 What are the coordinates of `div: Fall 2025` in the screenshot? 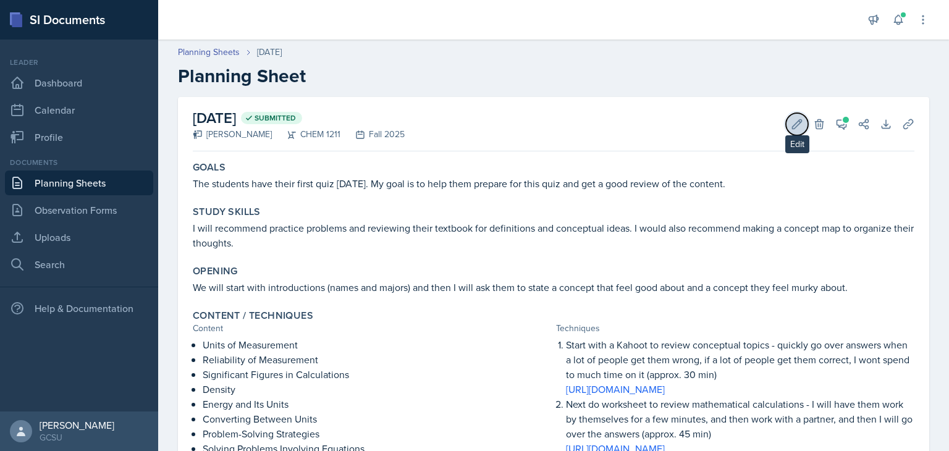 It's located at (373, 134).